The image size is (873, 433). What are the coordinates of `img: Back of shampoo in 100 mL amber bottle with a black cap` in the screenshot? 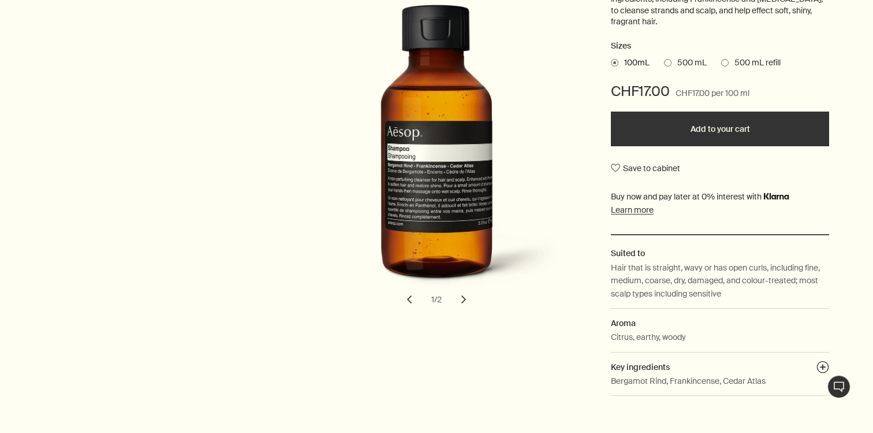 It's located at (440, 151).